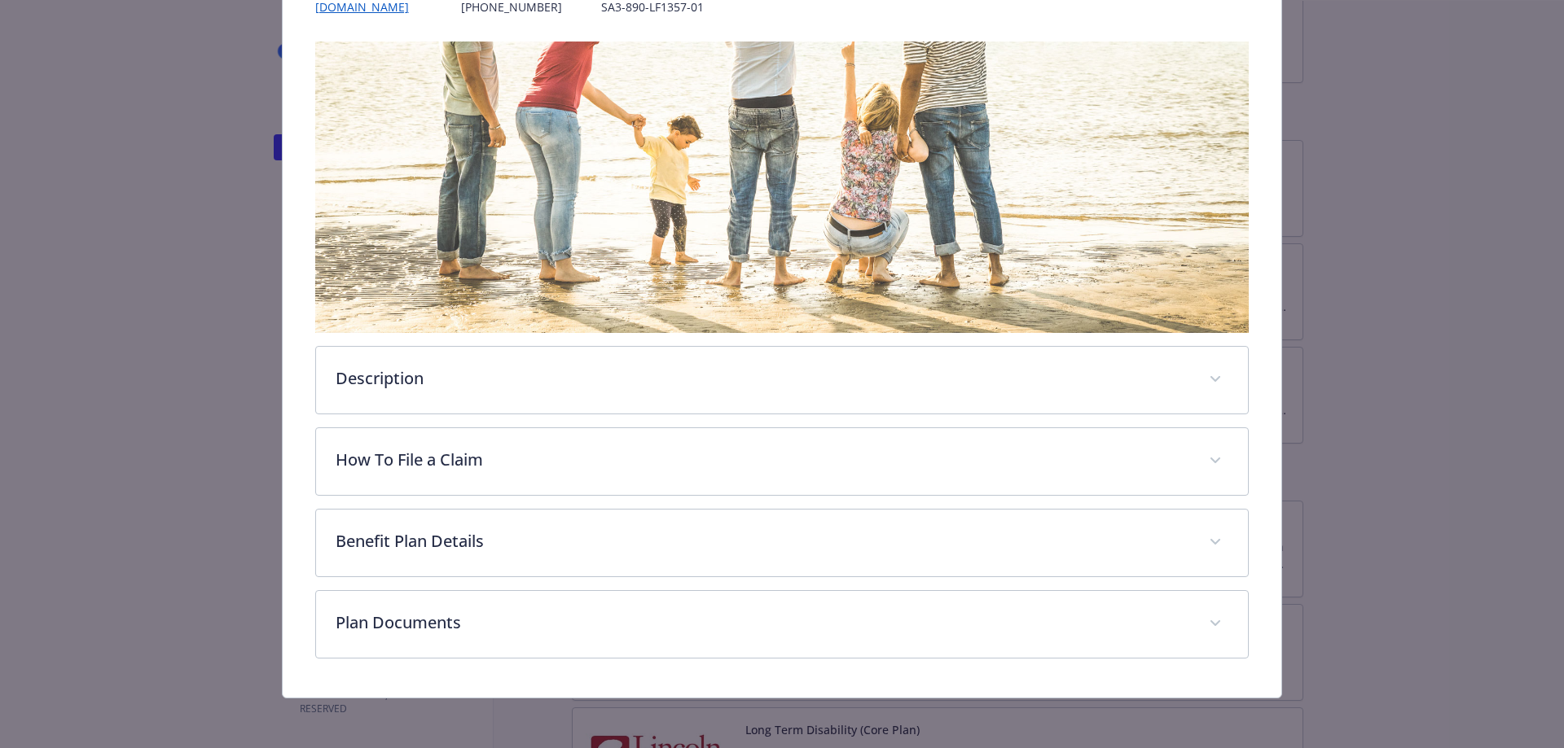 The height and width of the screenshot is (748, 1564). What do you see at coordinates (782, 543) in the screenshot?
I see `div: Benefit Plan Details` at bounding box center [782, 543].